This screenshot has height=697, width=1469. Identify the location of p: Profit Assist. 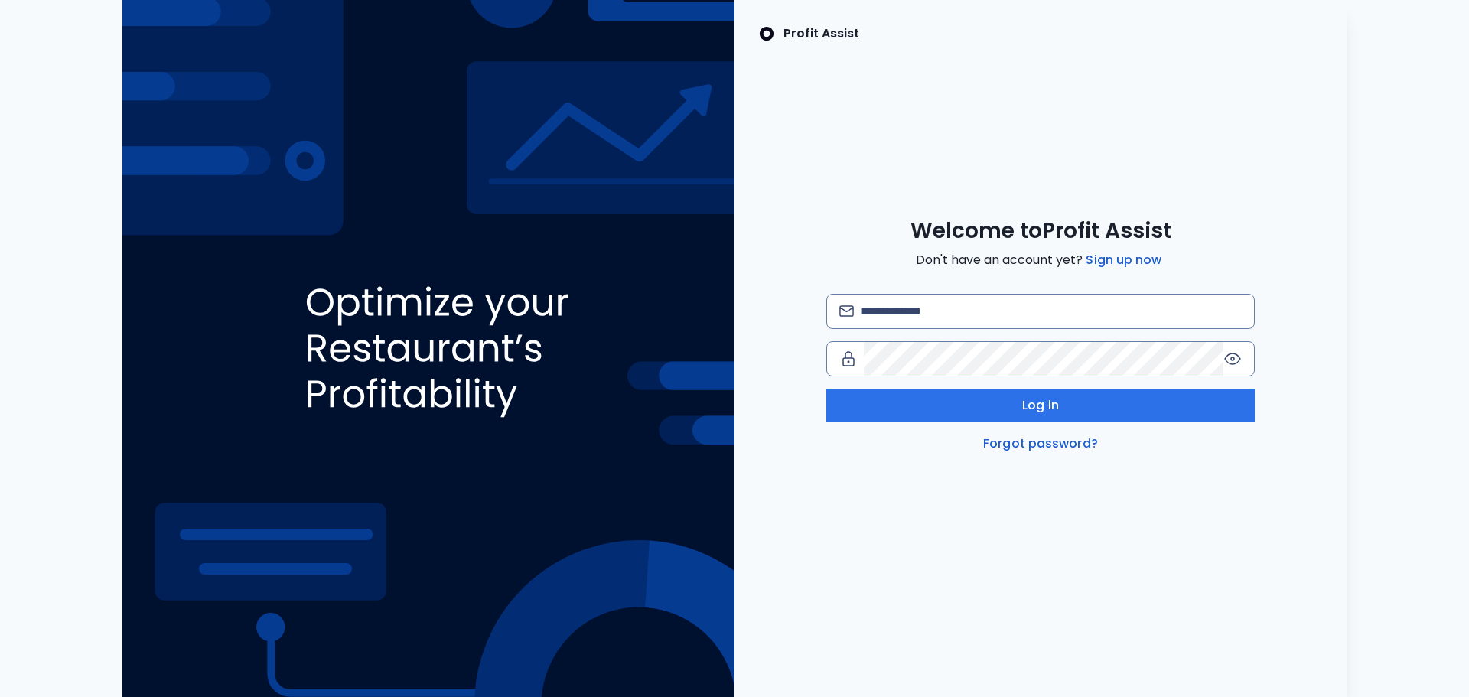
(821, 34).